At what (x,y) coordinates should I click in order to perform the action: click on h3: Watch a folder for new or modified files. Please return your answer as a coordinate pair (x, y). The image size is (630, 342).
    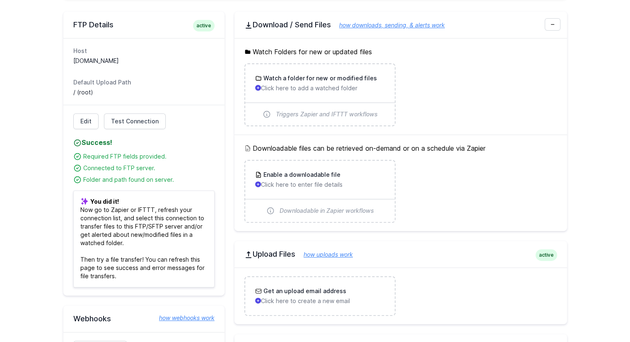
    Looking at the image, I should click on (319, 78).